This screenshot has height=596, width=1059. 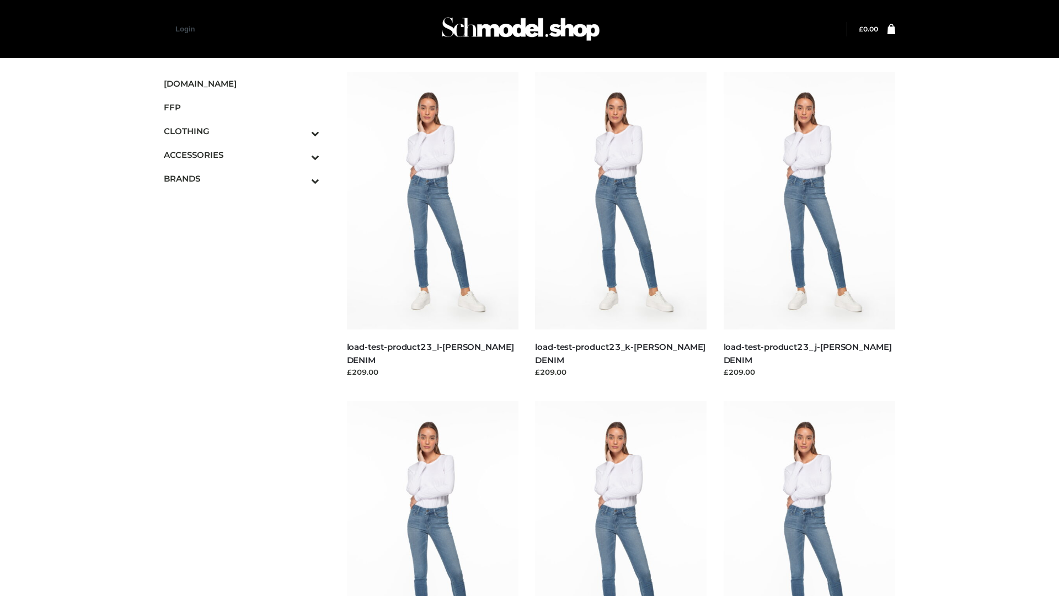 I want to click on bdi: 0.00, so click(x=868, y=29).